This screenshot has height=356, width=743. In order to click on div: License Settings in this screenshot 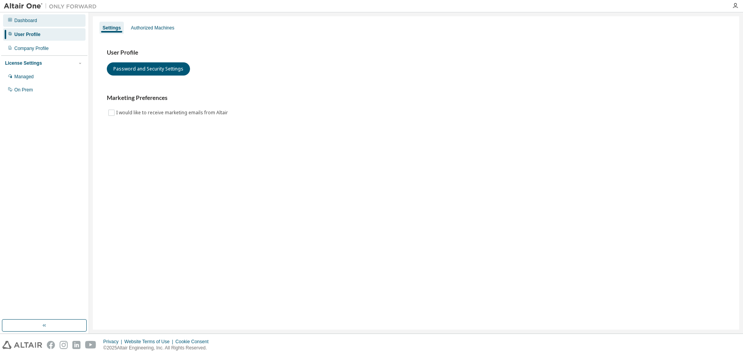, I will do `click(23, 63)`.